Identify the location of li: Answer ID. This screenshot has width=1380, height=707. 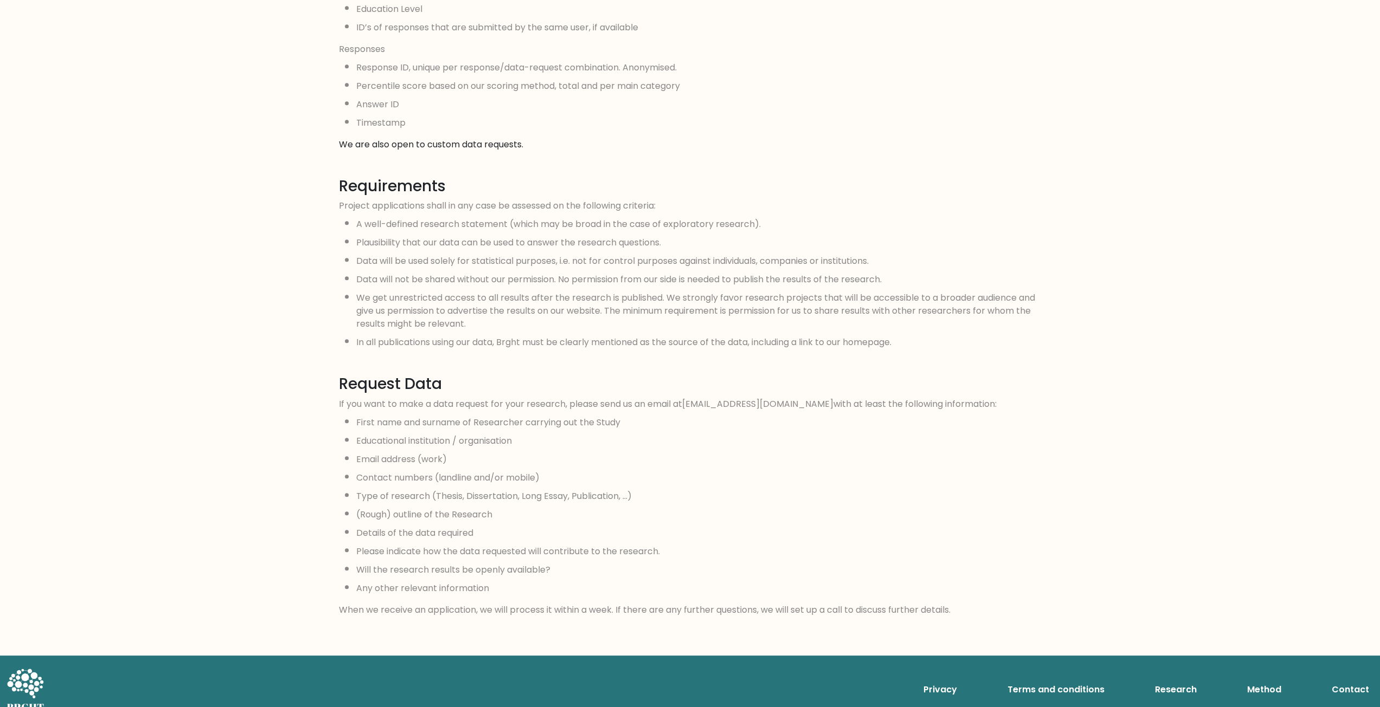
(699, 102).